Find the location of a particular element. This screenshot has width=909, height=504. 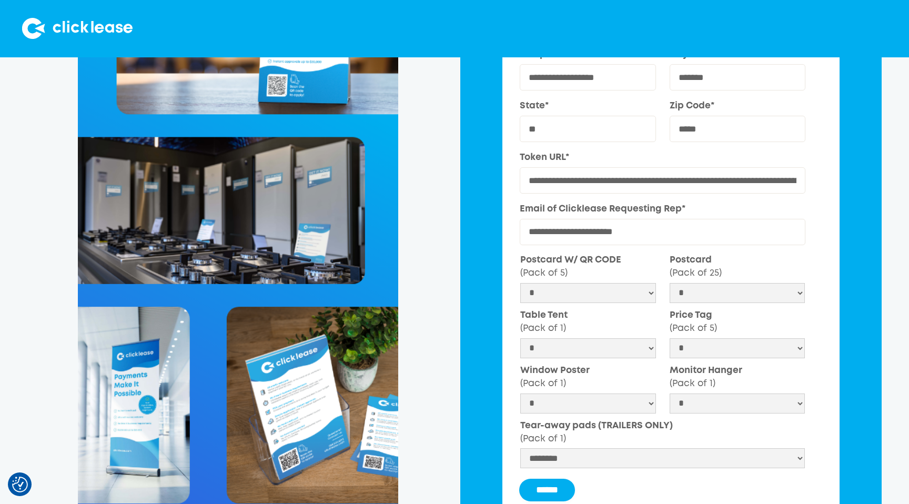

img: Clicklease logo is located at coordinates (77, 28).